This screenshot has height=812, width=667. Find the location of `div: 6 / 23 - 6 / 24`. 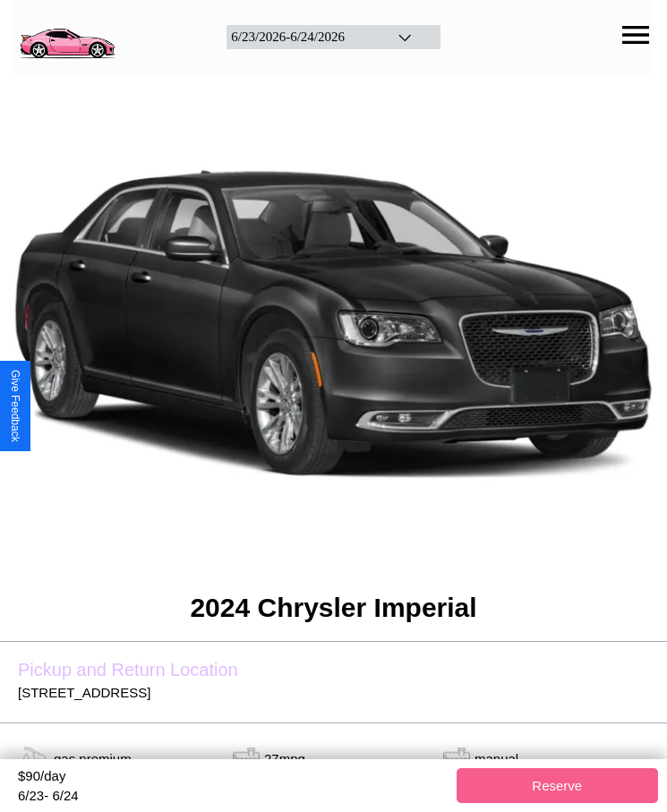

div: 6 / 23 - 6 / 24 is located at coordinates (233, 795).